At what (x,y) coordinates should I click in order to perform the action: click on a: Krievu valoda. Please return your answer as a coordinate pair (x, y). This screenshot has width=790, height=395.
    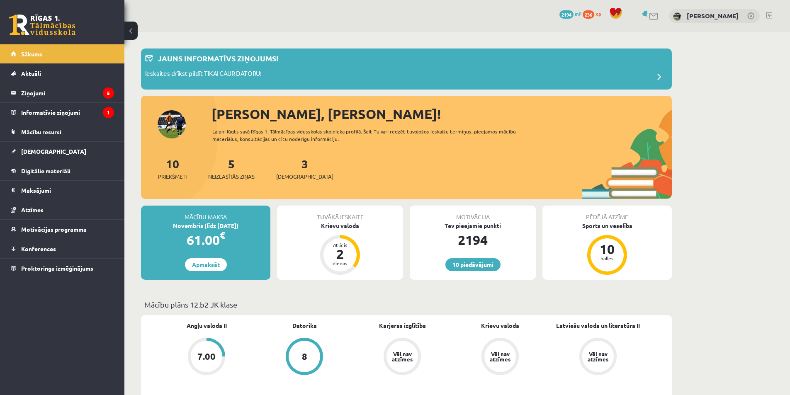
    Looking at the image, I should click on (500, 326).